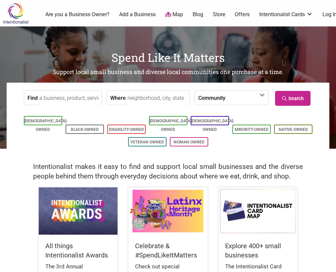 This screenshot has height=272, width=336. Describe the element at coordinates (258, 251) in the screenshot. I see `h5: Explore 400+ small businesses` at that location.